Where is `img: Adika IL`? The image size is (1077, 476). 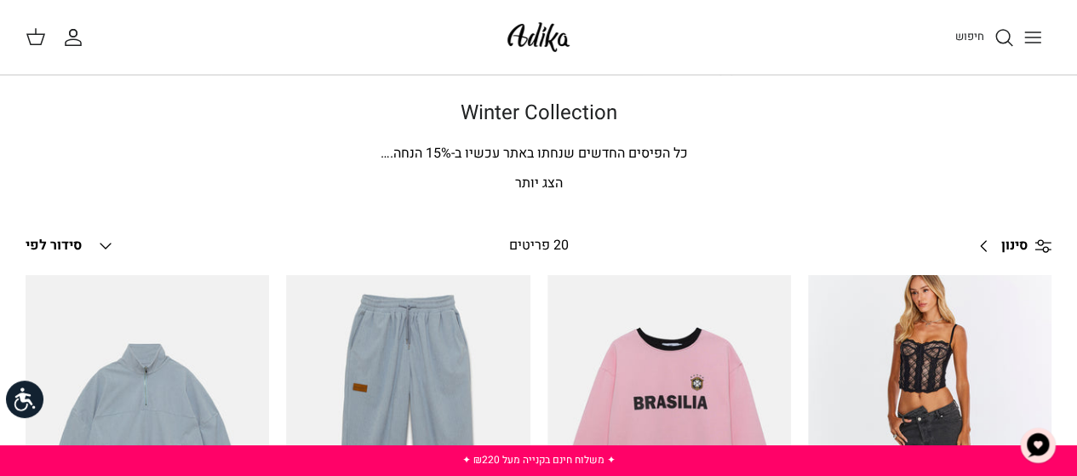
img: Adika IL is located at coordinates (538, 37).